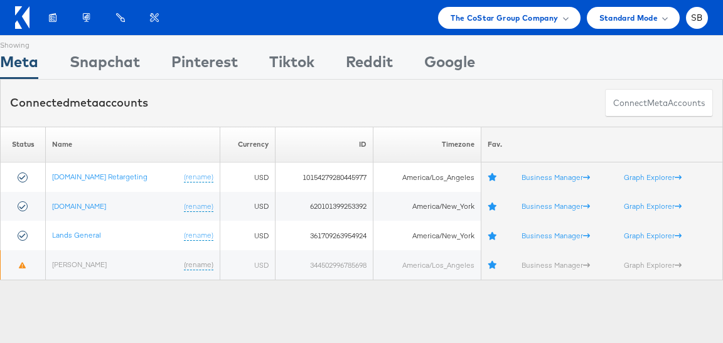 This screenshot has width=723, height=343. What do you see at coordinates (205, 65) in the screenshot?
I see `div: Pinterest` at bounding box center [205, 65].